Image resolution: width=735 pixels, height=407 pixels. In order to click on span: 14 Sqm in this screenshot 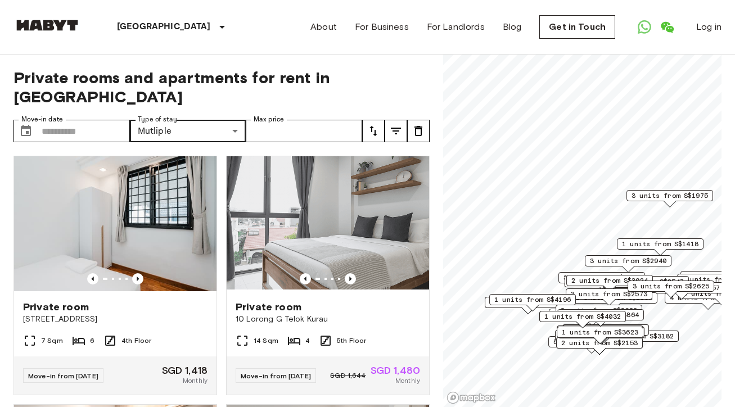, I will do `click(266, 341)`.